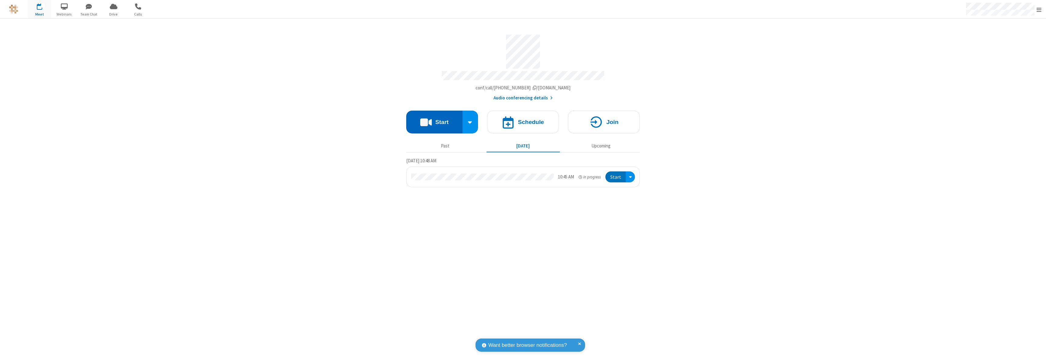 The image size is (1046, 362). I want to click on div: Start conference options, so click(470, 122).